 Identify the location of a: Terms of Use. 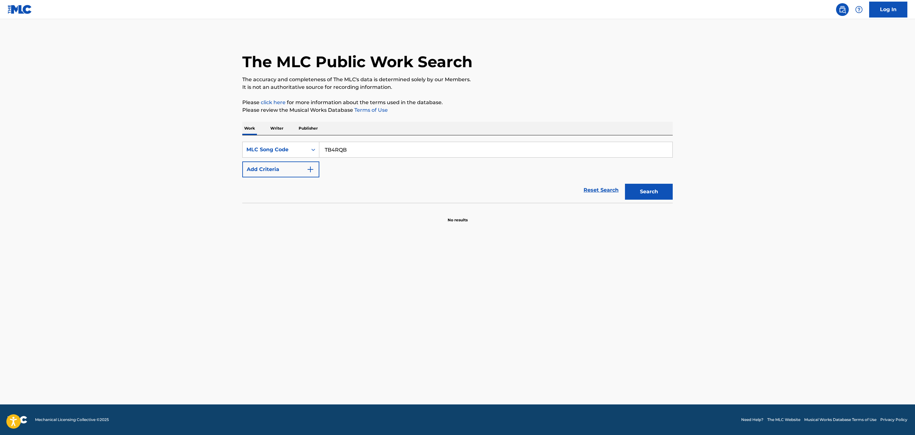
(370, 110).